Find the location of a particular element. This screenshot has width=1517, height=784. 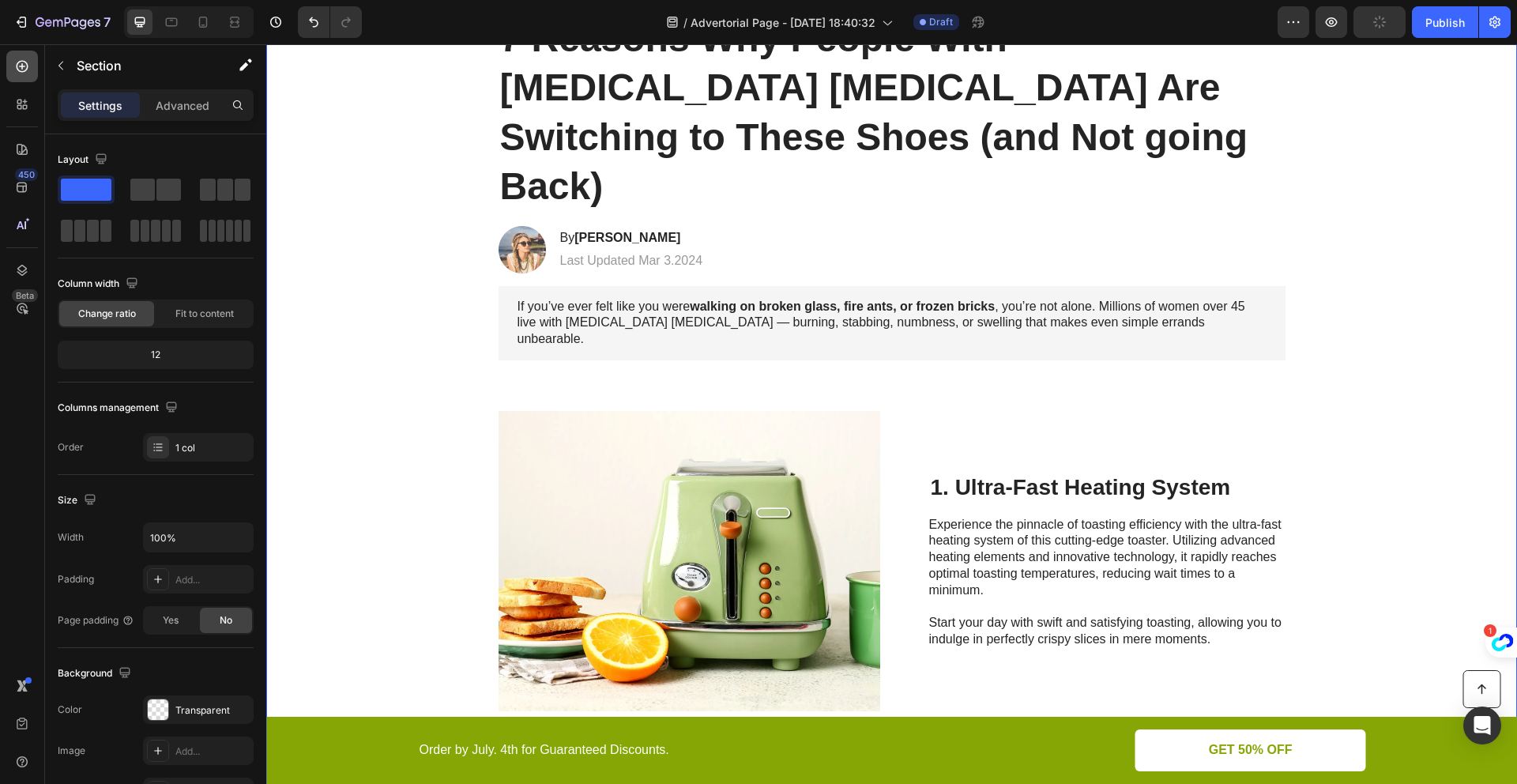

div: Undo/Redo is located at coordinates (329, 22).